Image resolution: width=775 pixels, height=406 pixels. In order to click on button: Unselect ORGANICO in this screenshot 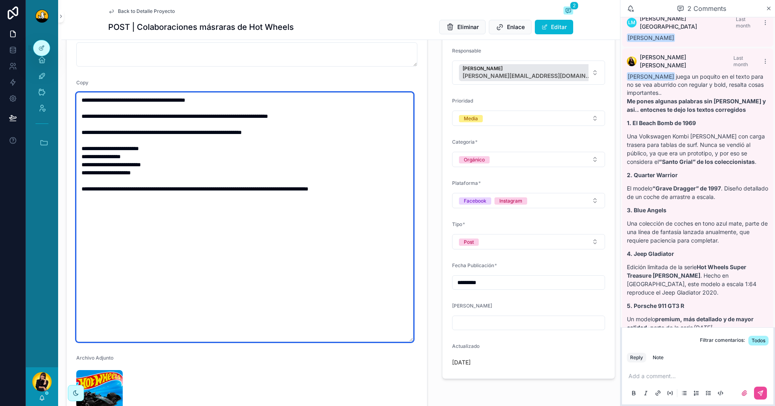, I will do `click(475, 160)`.